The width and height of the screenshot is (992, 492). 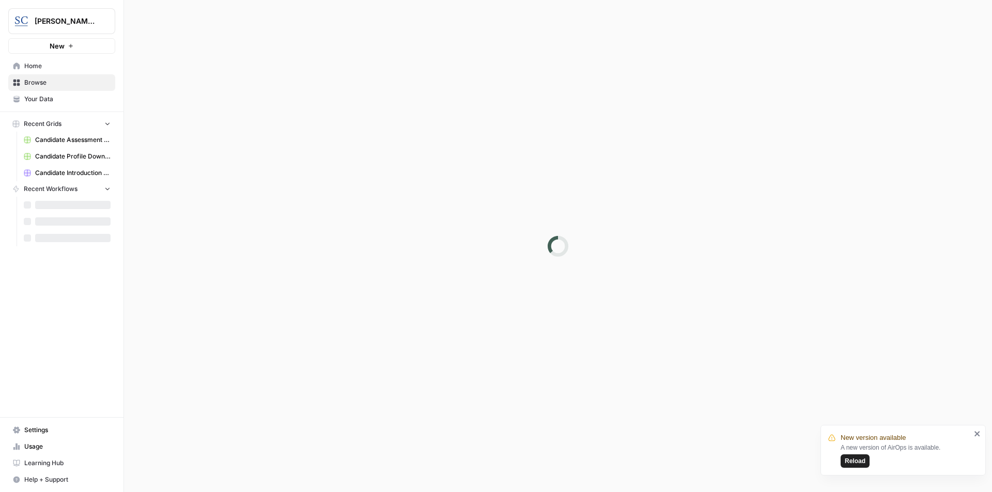 What do you see at coordinates (61, 189) in the screenshot?
I see `button: Recent Workflows` at bounding box center [61, 189].